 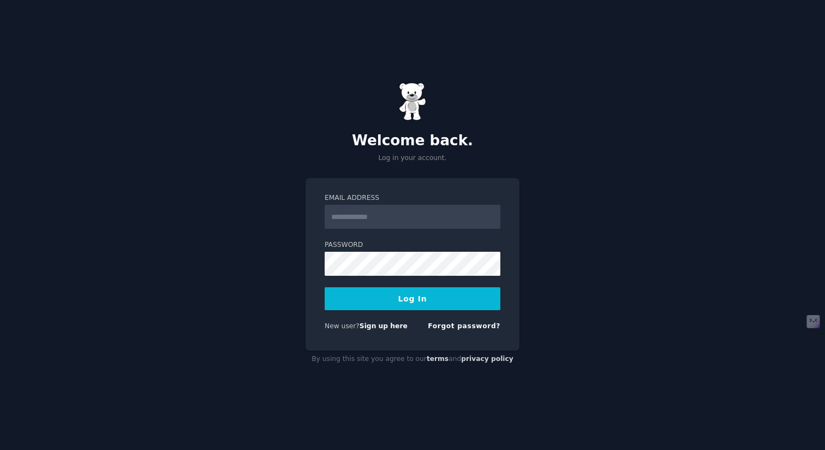 What do you see at coordinates (412, 359) in the screenshot?
I see `div: By using this site you agree to our and` at bounding box center [412, 359].